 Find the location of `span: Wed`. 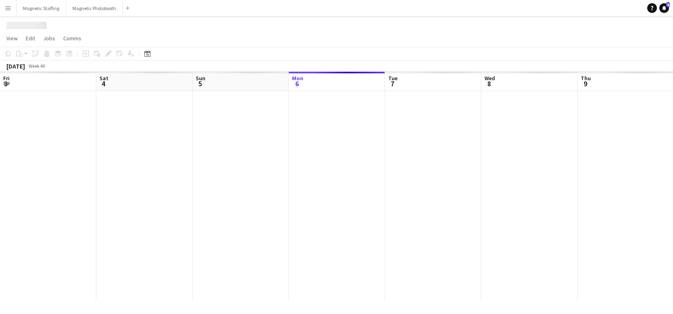

span: Wed is located at coordinates (490, 78).